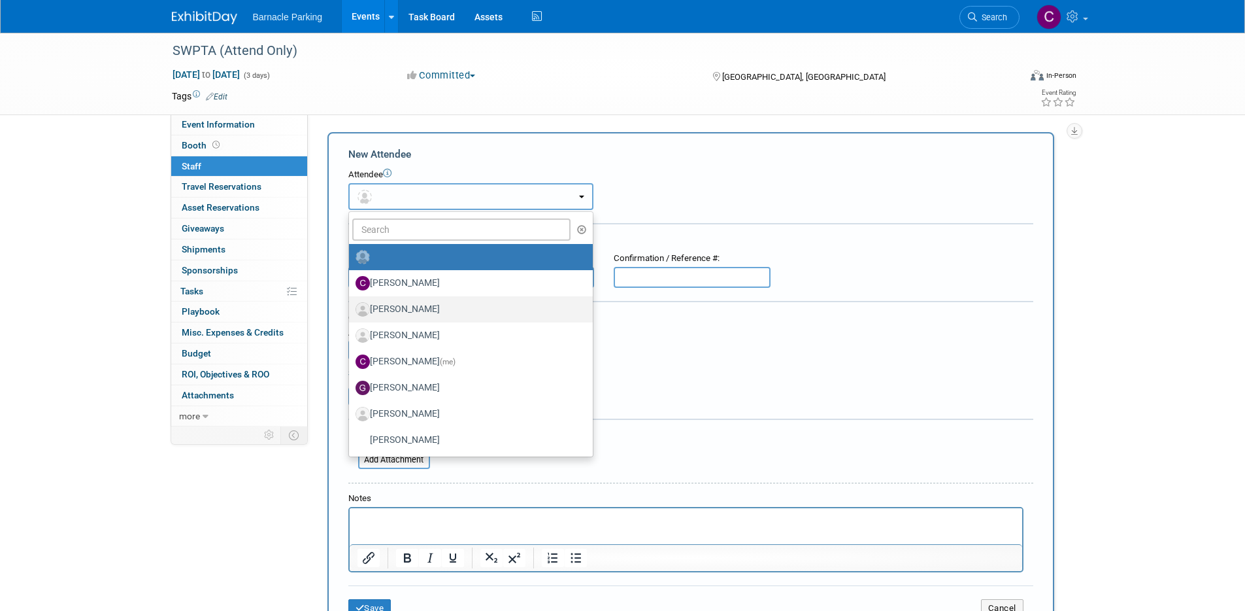  What do you see at coordinates (363, 388) in the screenshot?
I see `img: G.jpg` at bounding box center [363, 388].